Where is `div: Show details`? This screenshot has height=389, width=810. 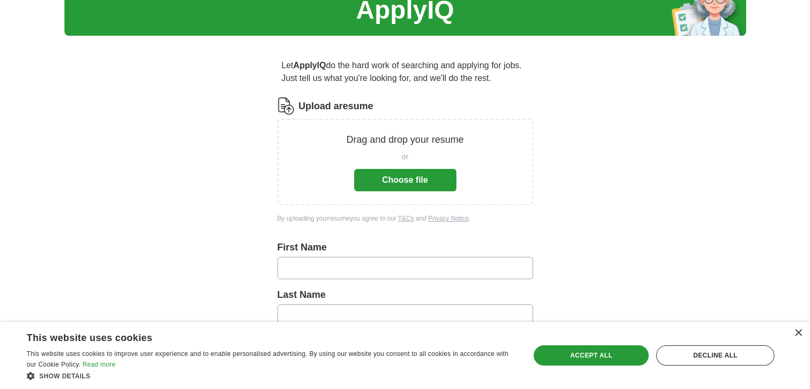 div: Show details is located at coordinates (271, 375).